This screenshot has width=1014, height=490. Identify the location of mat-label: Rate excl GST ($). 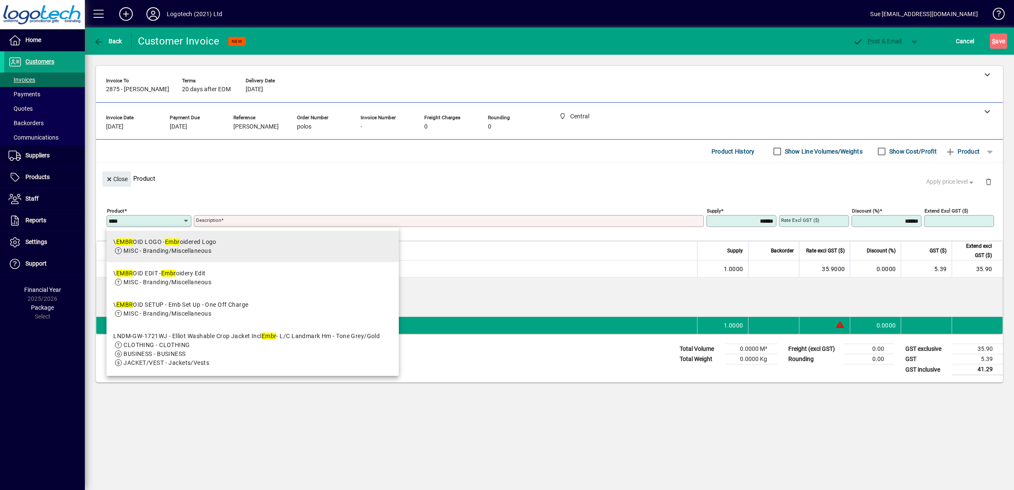
(800, 220).